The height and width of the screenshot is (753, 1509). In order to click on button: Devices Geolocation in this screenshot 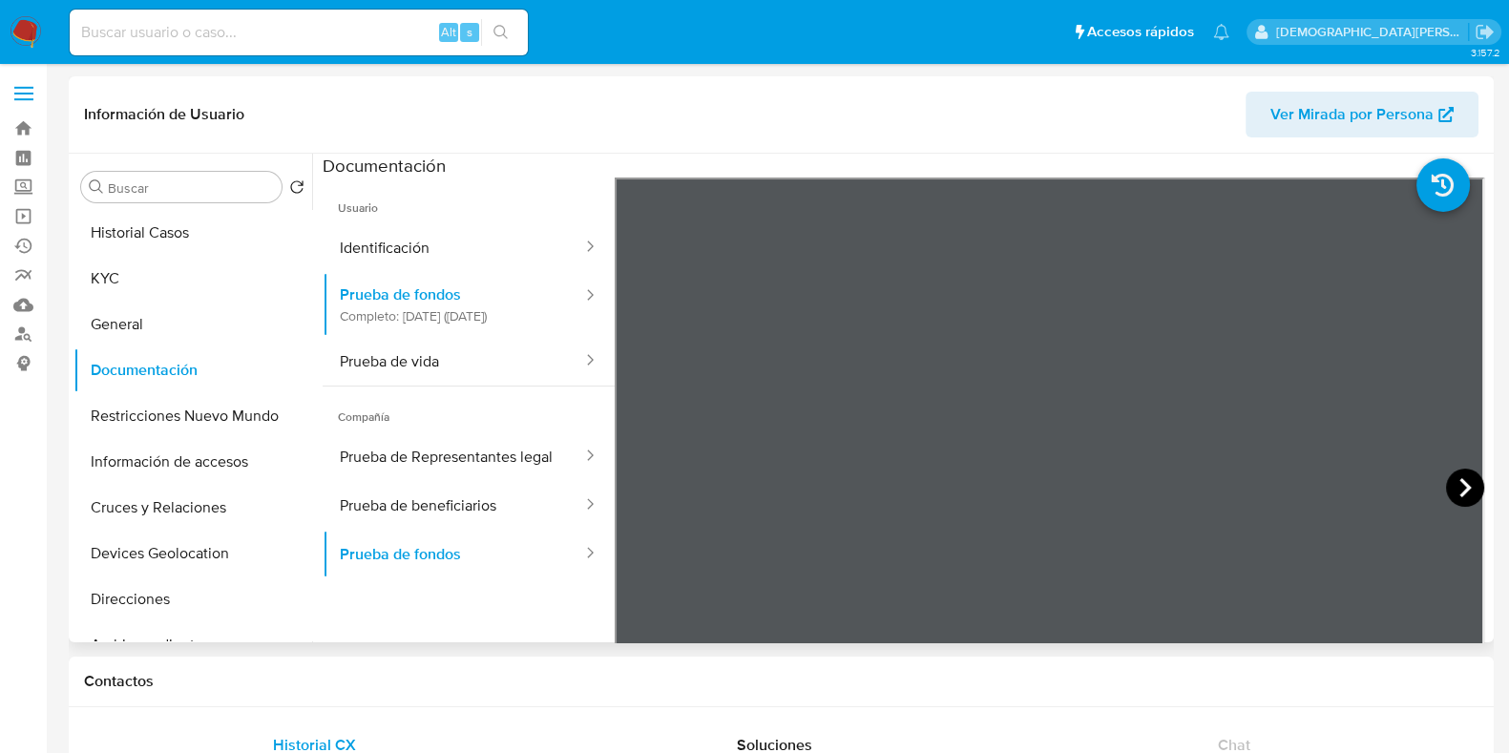, I will do `click(193, 554)`.